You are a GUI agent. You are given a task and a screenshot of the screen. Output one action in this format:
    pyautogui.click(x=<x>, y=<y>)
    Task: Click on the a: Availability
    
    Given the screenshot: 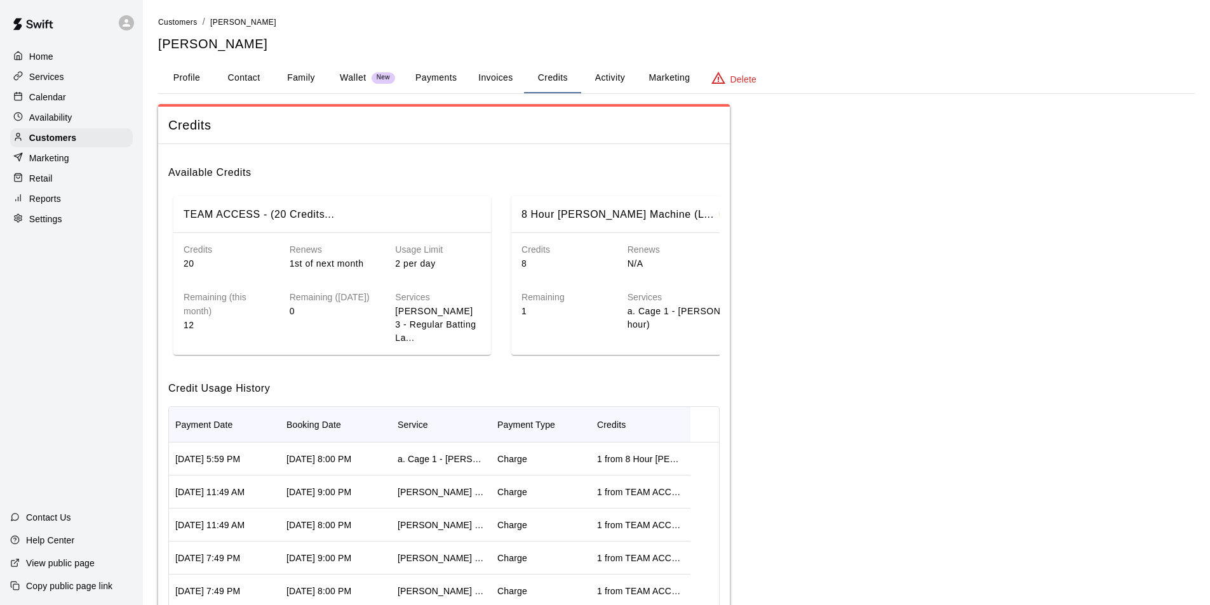 What is the action you would take?
    pyautogui.click(x=71, y=117)
    